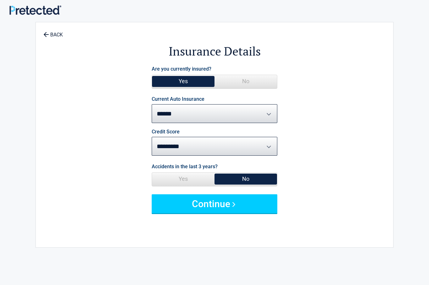 The width and height of the screenshot is (429, 285). Describe the element at coordinates (181, 69) in the screenshot. I see `label: Are you currently insured?` at that location.